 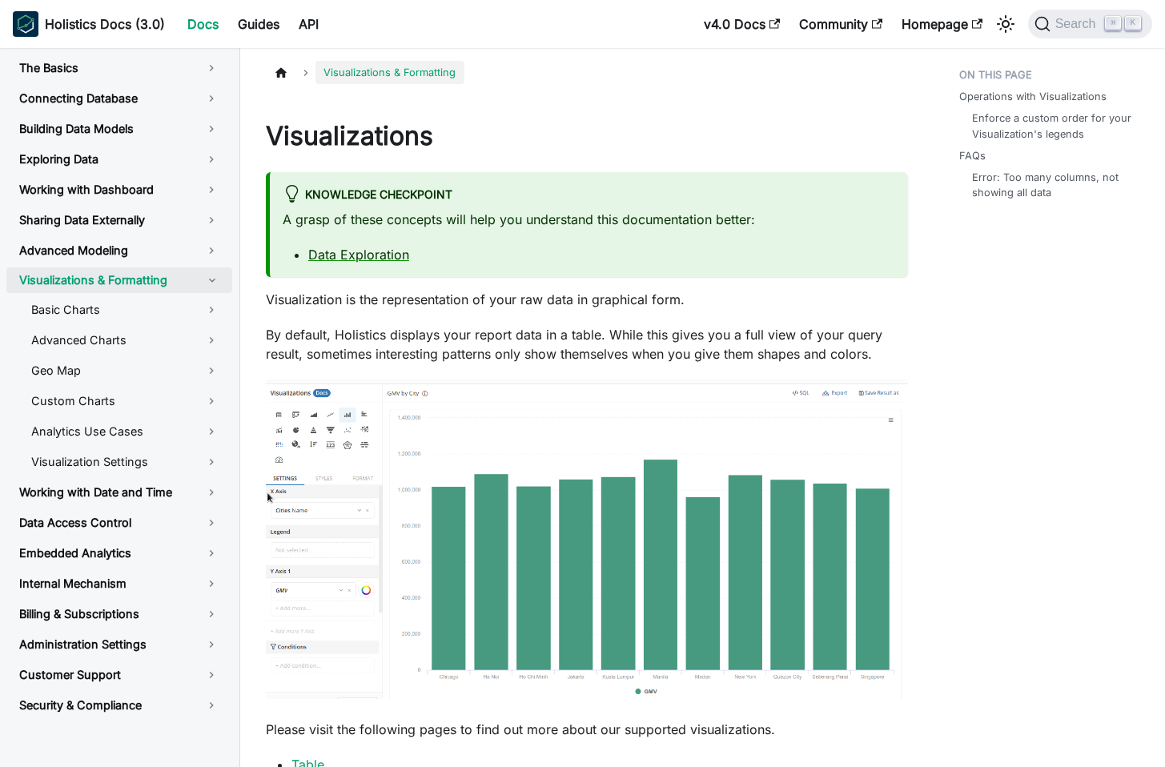 I want to click on a: HolisticsHolistics Docs (3.0), so click(x=89, y=24).